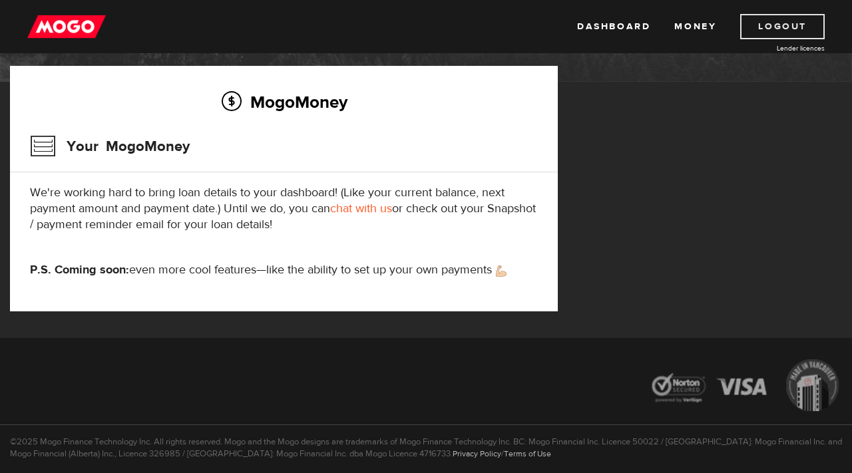 This screenshot has width=852, height=473. Describe the element at coordinates (782, 27) in the screenshot. I see `a: Logout` at that location.